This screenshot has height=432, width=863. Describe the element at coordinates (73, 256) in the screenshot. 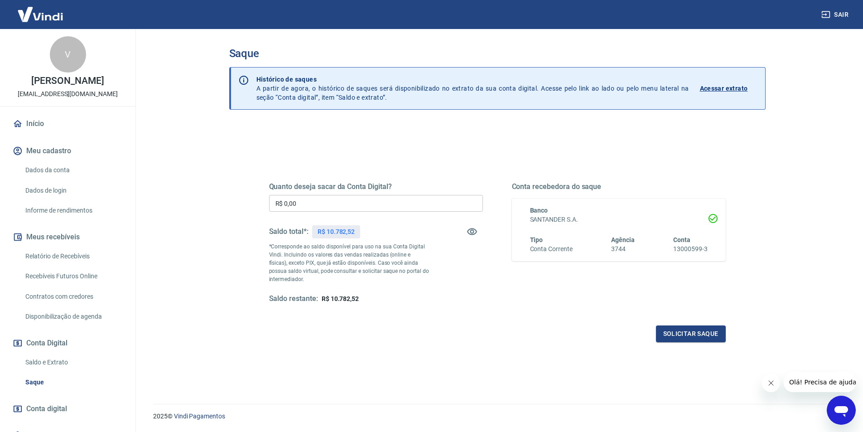

I see `a: Relatório de Recebíveis` at that location.